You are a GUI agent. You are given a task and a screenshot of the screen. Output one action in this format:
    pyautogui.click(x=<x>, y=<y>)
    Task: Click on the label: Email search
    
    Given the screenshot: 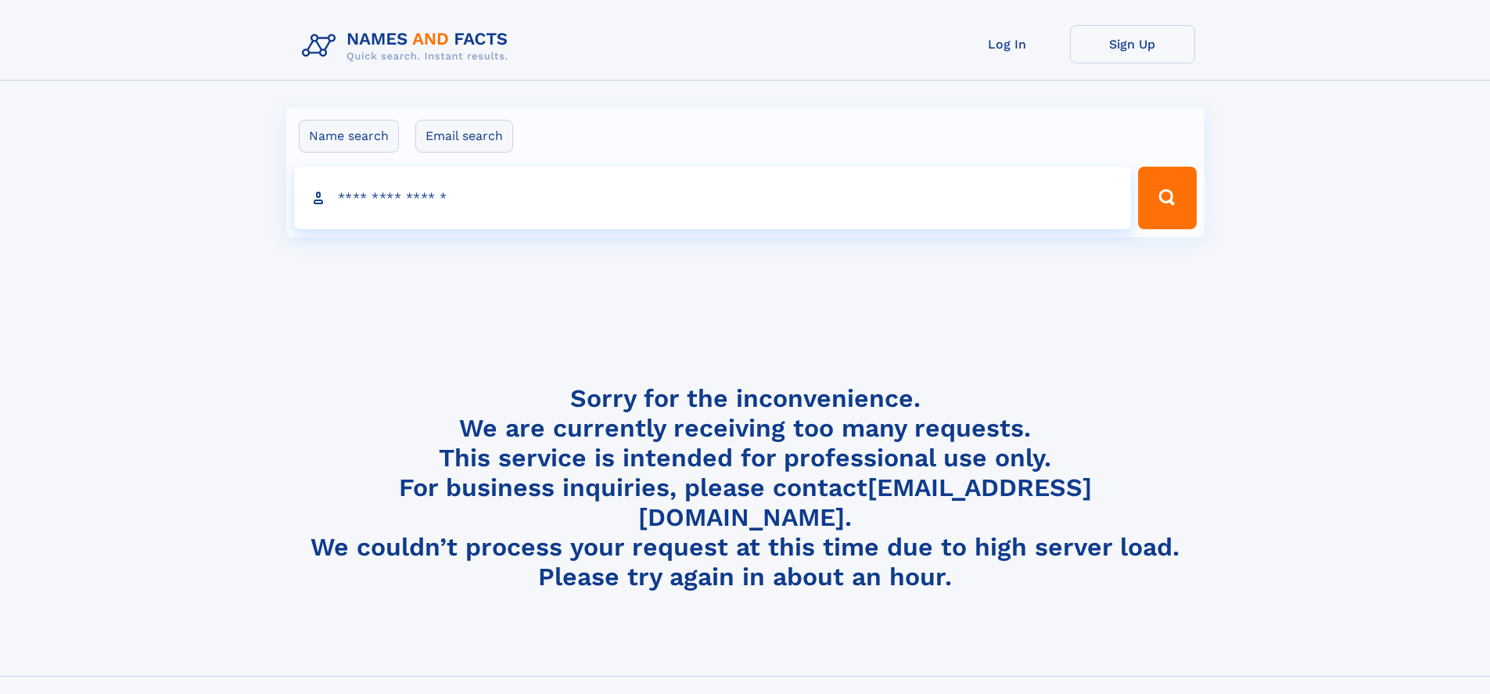 What is the action you would take?
    pyautogui.click(x=464, y=136)
    